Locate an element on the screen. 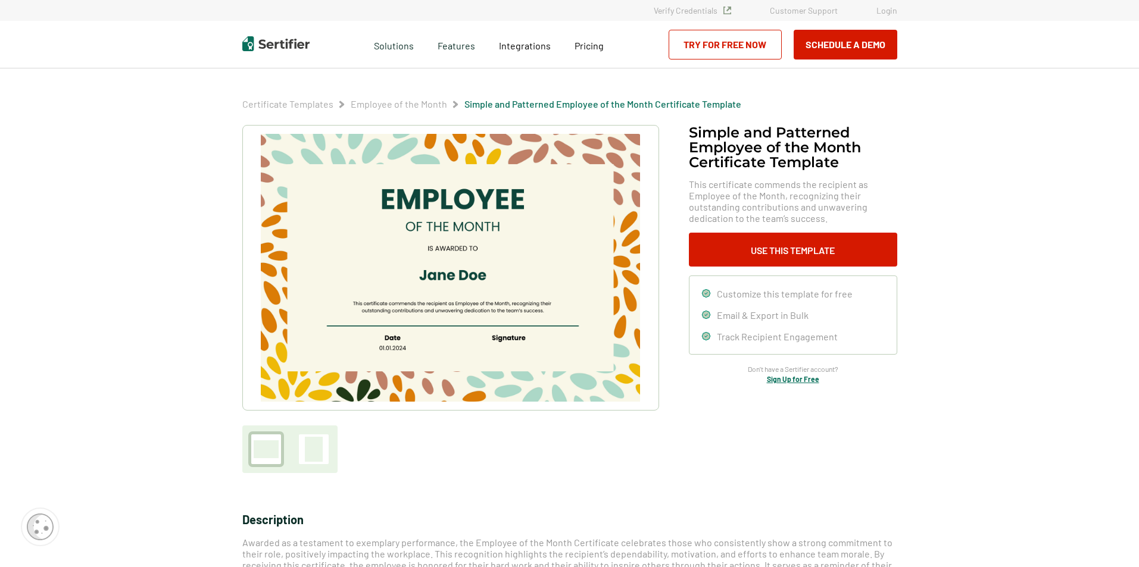 This screenshot has width=1139, height=567. a: Integrations is located at coordinates (524, 44).